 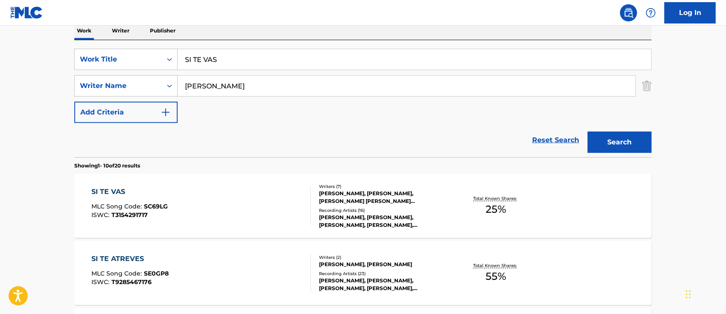 I want to click on p: Work, so click(x=84, y=31).